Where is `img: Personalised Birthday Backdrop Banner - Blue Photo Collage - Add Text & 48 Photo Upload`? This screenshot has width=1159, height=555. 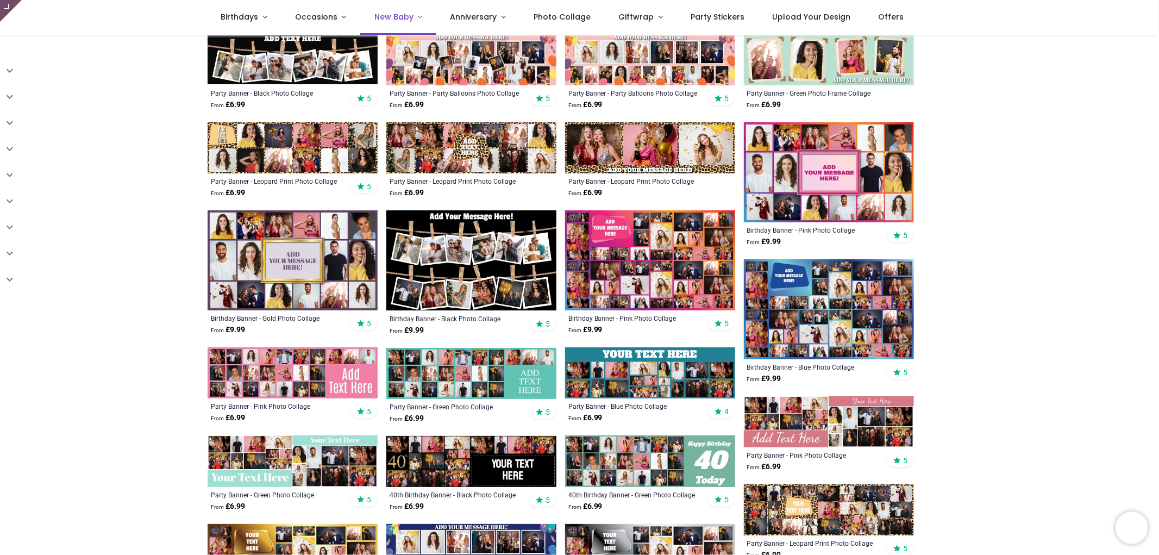
img: Personalised Birthday Backdrop Banner - Blue Photo Collage - Add Text & 48 Photo Upload is located at coordinates (829, 309).